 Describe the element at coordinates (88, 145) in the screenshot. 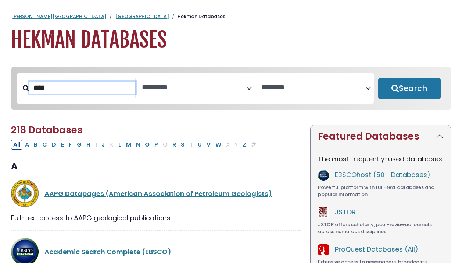

I see `button: Filter Results H` at that location.